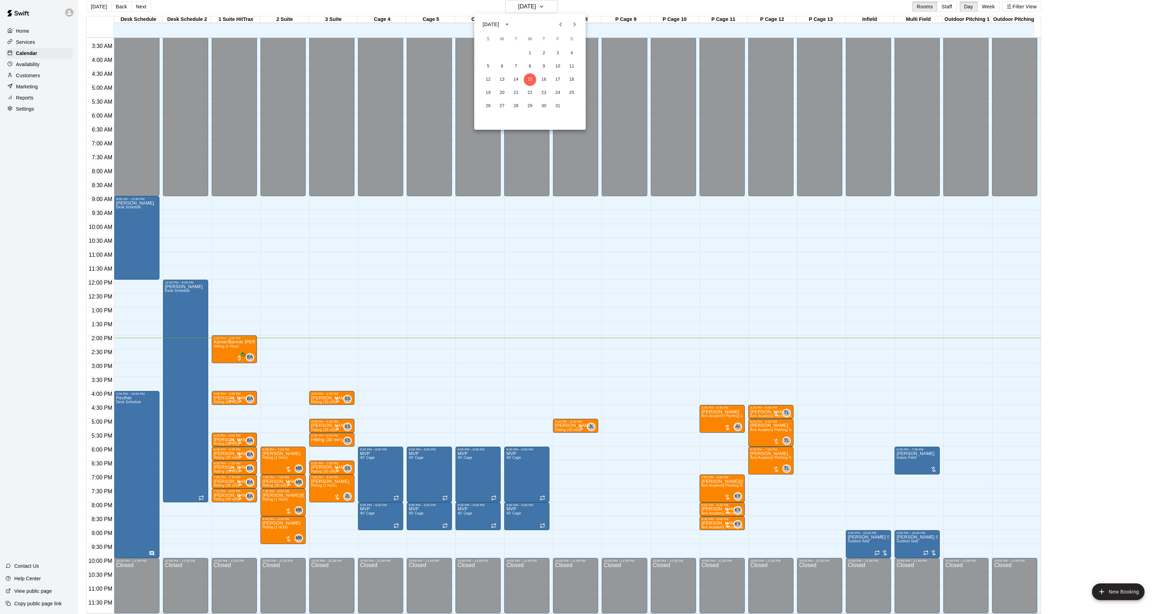 Image resolution: width=1163 pixels, height=614 pixels. What do you see at coordinates (558, 80) in the screenshot?
I see `button: 17` at bounding box center [558, 80].